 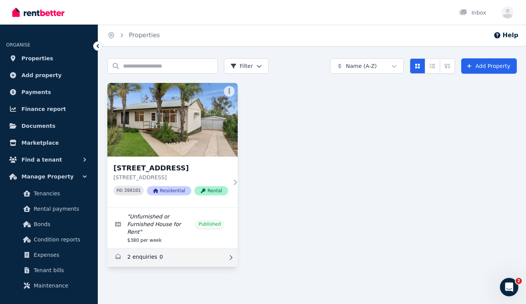 What do you see at coordinates (361, 66) in the screenshot?
I see `span: Name (A-Z)` at bounding box center [361, 66].